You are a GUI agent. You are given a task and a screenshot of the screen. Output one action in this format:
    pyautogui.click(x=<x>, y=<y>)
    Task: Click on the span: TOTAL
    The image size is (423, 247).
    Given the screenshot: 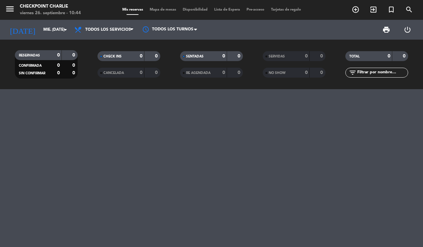 What is the action you would take?
    pyautogui.click(x=354, y=57)
    